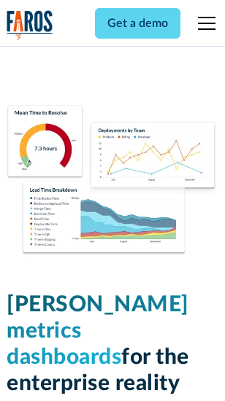  I want to click on a: home, so click(30, 25).